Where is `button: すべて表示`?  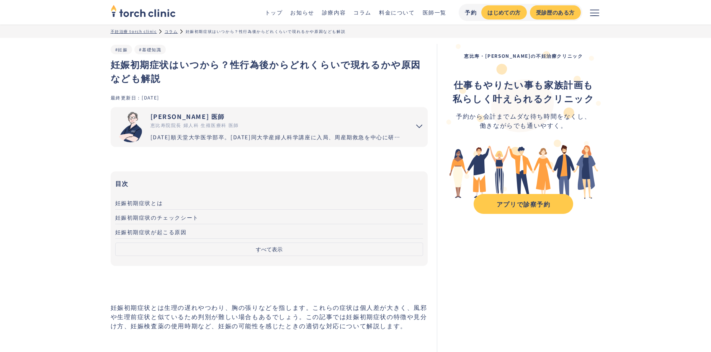
button: すべて表示 is located at coordinates (269, 249).